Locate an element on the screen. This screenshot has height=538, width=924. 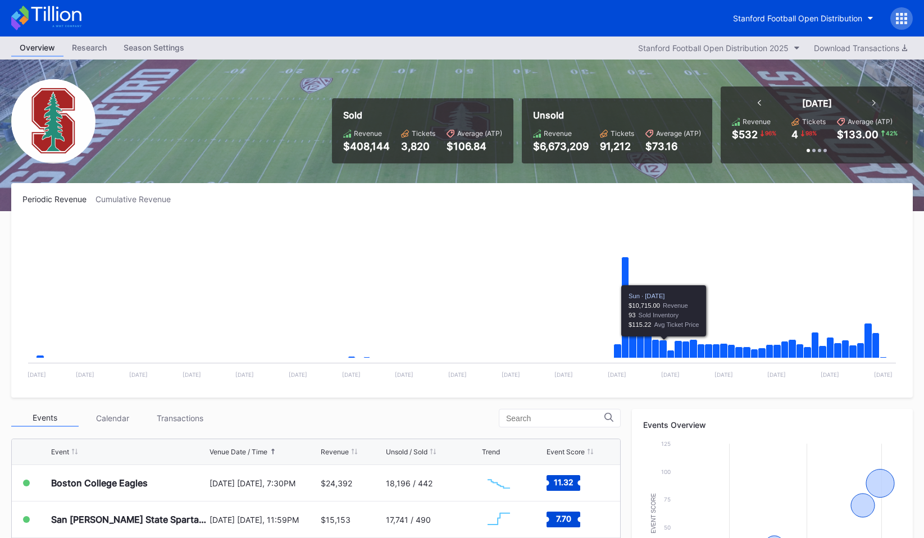
div: Events Overview is located at coordinates (772, 425).